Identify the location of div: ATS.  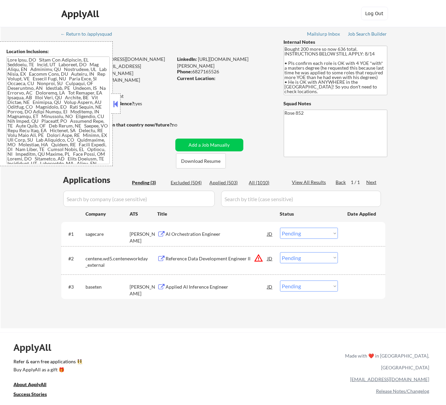
(144, 214).